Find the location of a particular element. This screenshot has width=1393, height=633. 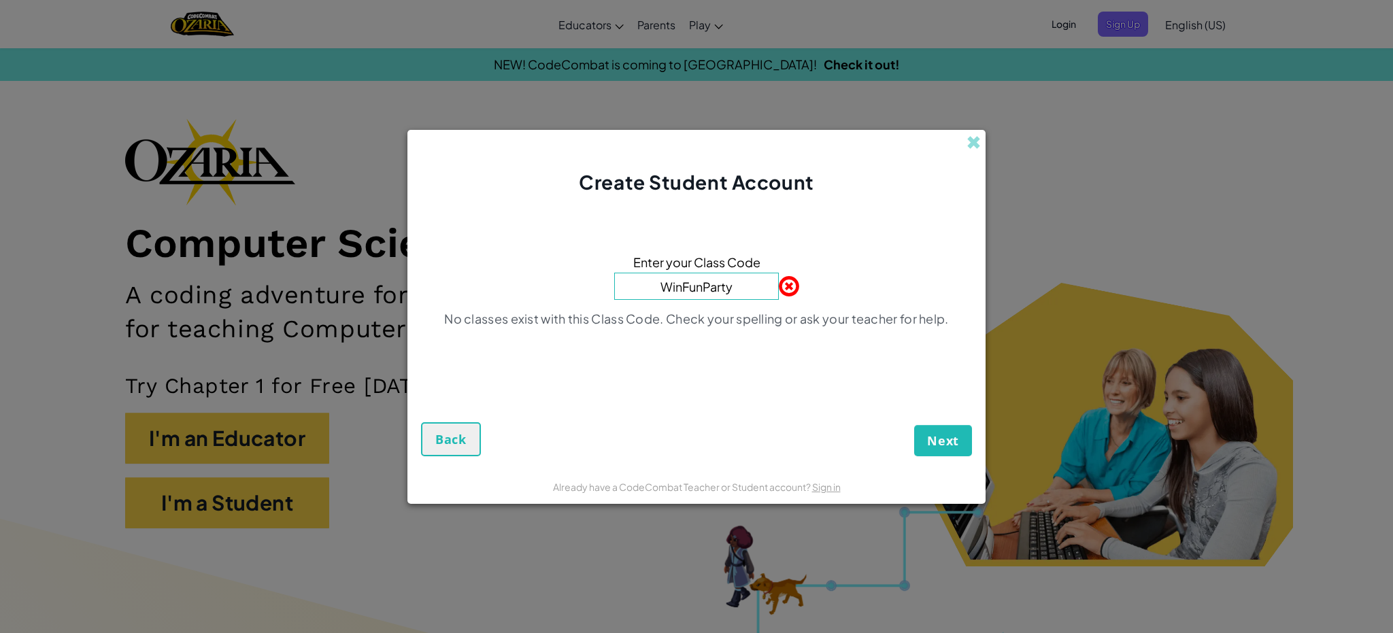

button: Back is located at coordinates (451, 439).